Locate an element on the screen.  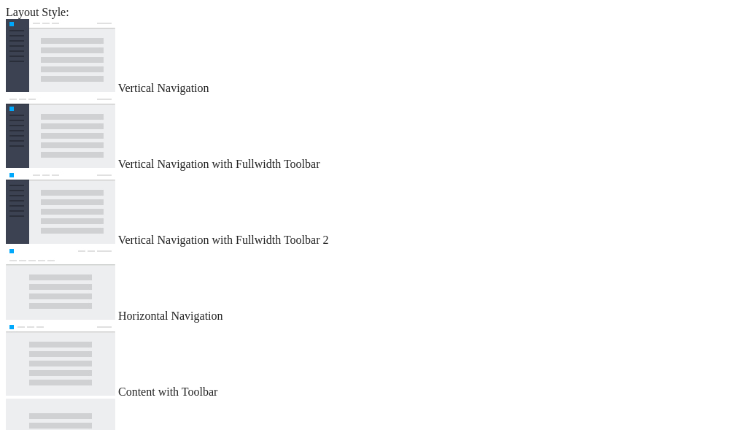
md-radio-button: Vertical Navigation is located at coordinates (374, 57).